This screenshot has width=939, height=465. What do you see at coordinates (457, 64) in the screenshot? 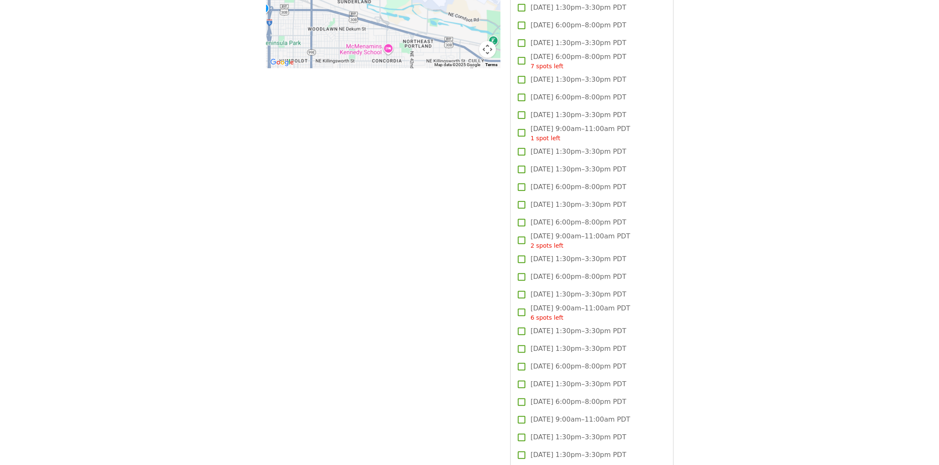
I see `span: Map data ©2025 Google` at bounding box center [457, 64].